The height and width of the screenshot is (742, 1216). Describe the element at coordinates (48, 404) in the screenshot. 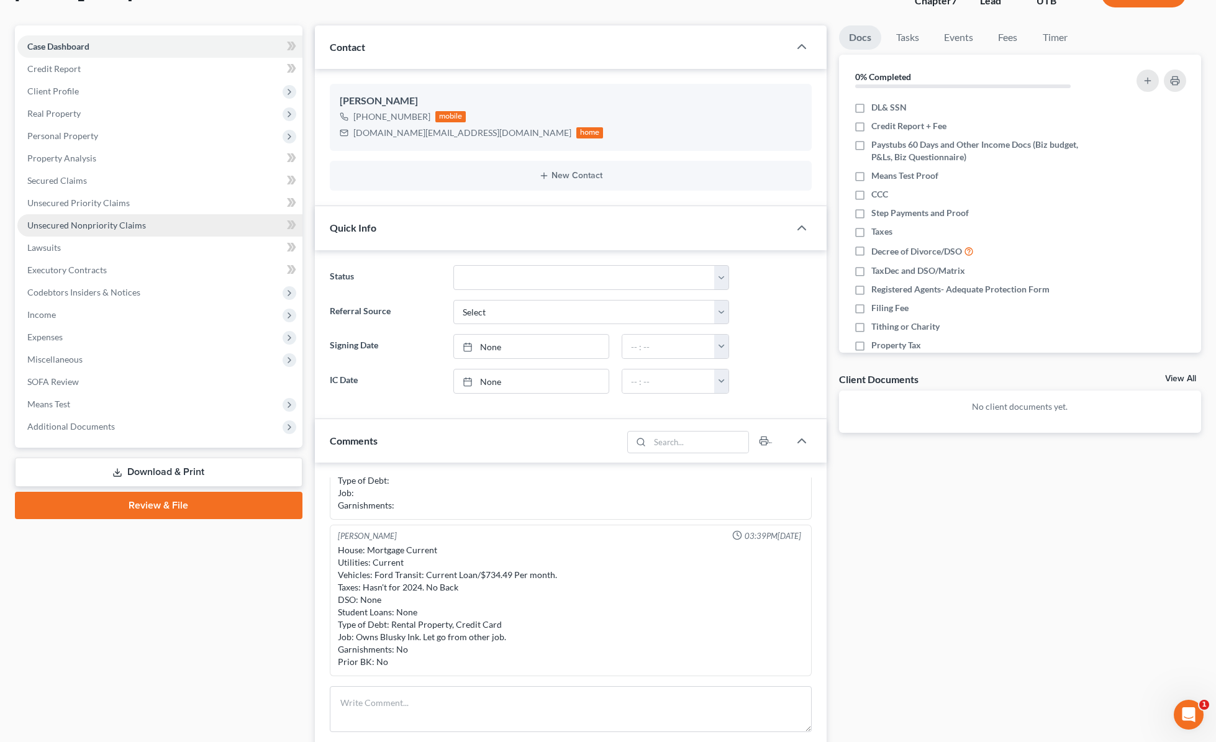

I see `span: Means Test` at that location.